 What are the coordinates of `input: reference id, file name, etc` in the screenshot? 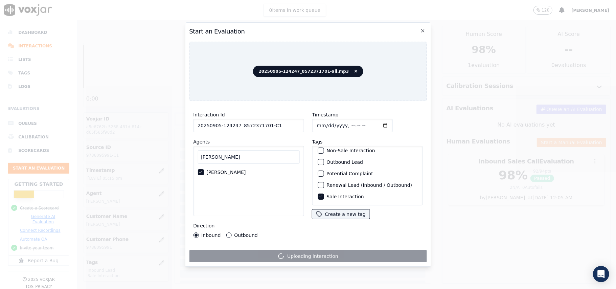 It's located at (248, 126).